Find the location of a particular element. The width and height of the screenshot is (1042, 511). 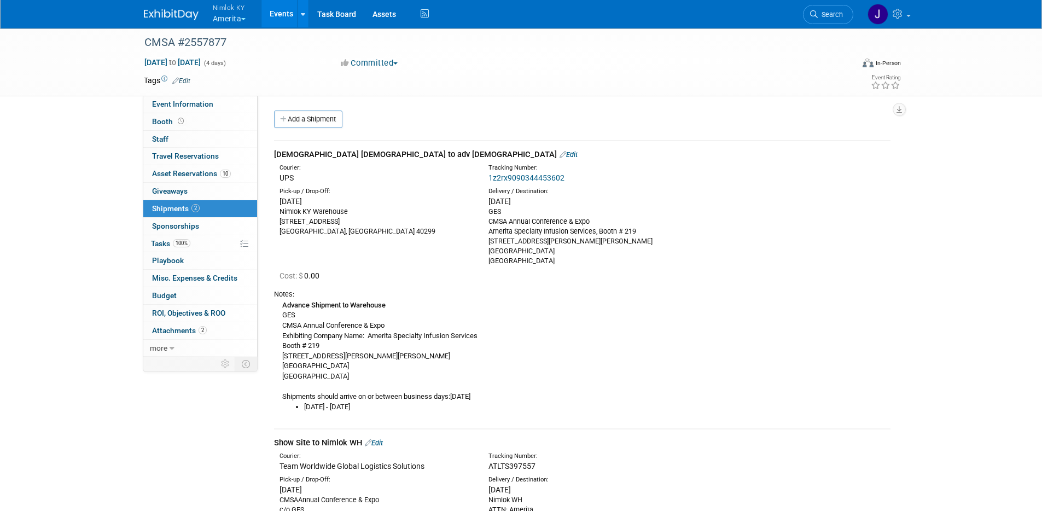

span: 10 is located at coordinates (225, 173).